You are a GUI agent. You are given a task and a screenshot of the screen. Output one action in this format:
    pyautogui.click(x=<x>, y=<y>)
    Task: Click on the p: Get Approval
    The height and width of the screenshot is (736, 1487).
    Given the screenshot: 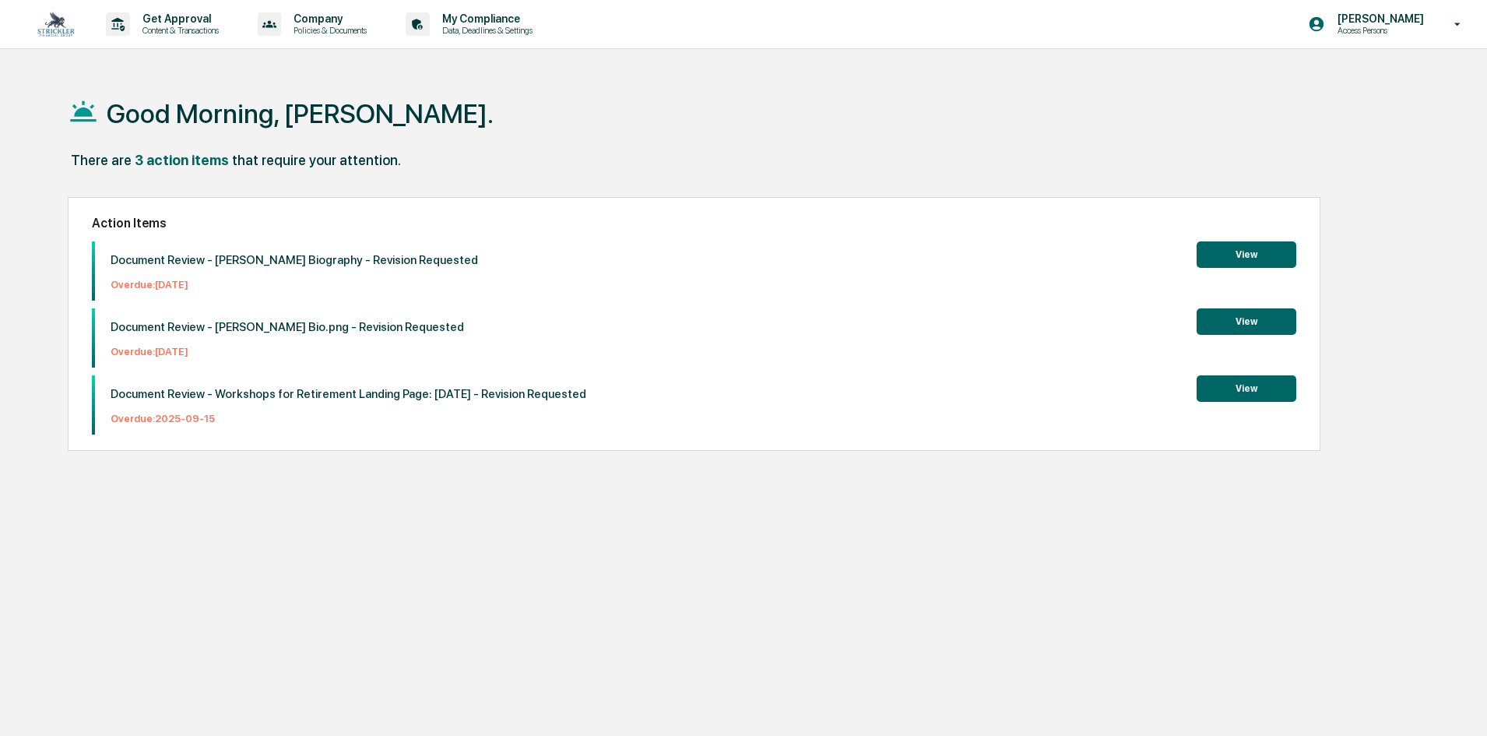 What is the action you would take?
    pyautogui.click(x=178, y=19)
    